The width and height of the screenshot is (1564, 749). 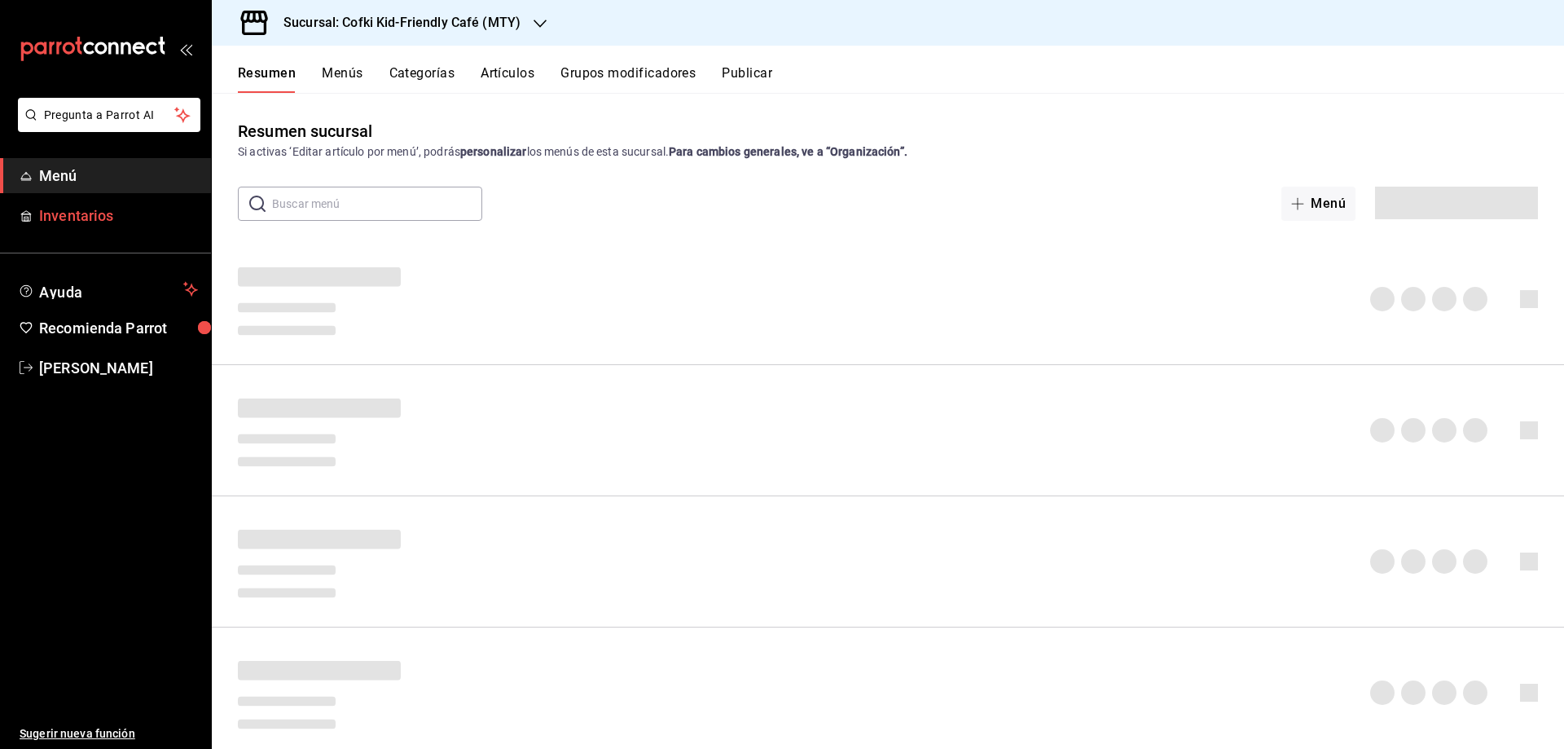 I want to click on span: Ayuda, so click(x=108, y=289).